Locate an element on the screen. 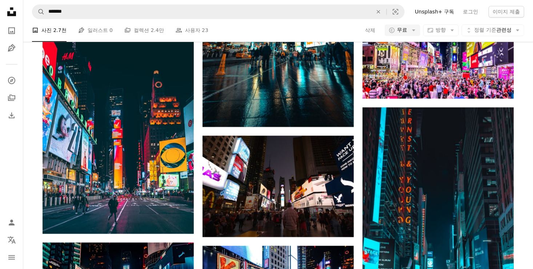 The height and width of the screenshot is (269, 533). a: 컬렉션 2.4만 is located at coordinates (144, 31).